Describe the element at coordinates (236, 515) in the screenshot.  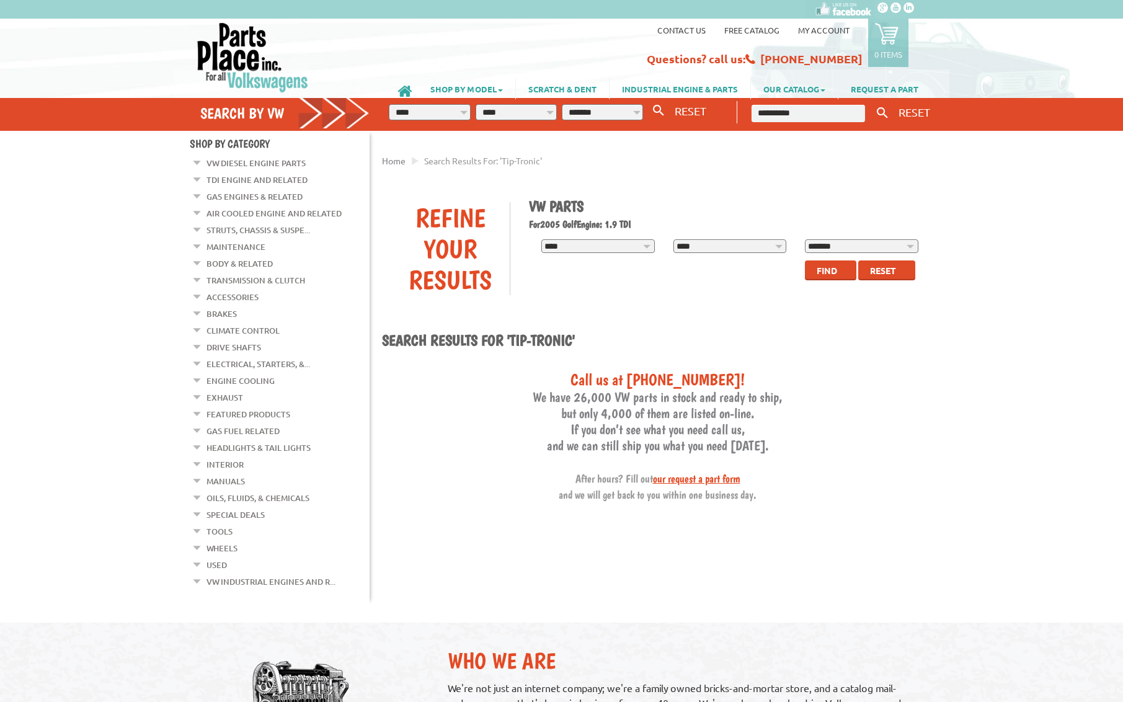
I see `a: Special Deals` at that location.